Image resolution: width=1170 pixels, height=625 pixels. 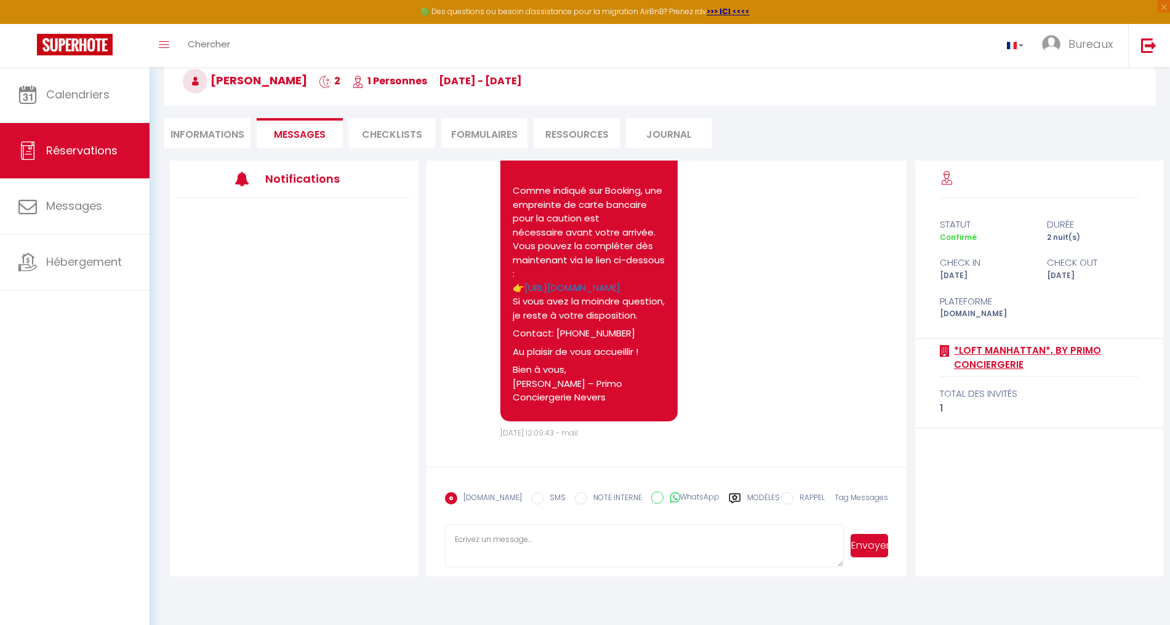 What do you see at coordinates (1092, 238) in the screenshot?
I see `div: 2 nuit(s)` at bounding box center [1092, 238].